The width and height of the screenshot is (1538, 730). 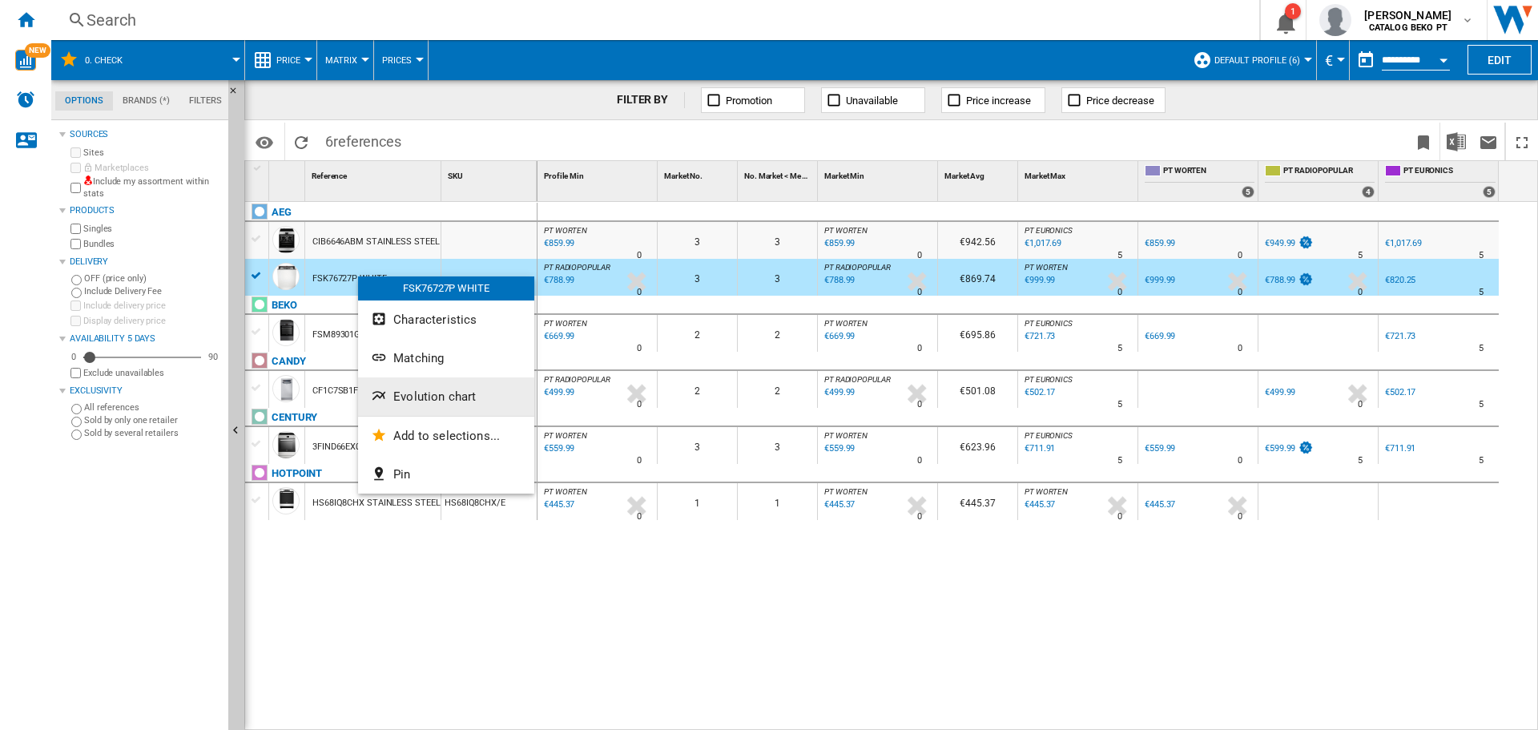 I want to click on button: Pin..., so click(x=446, y=474).